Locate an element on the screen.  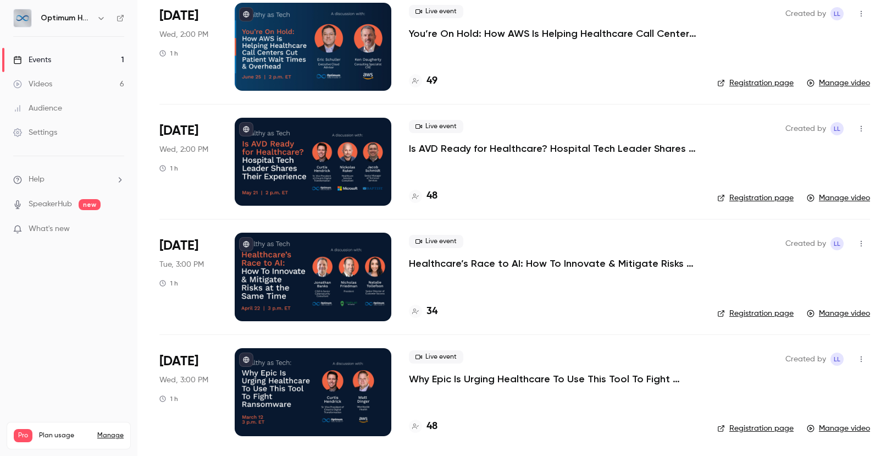
h6: Optimum Healthcare IT is located at coordinates (67, 18).